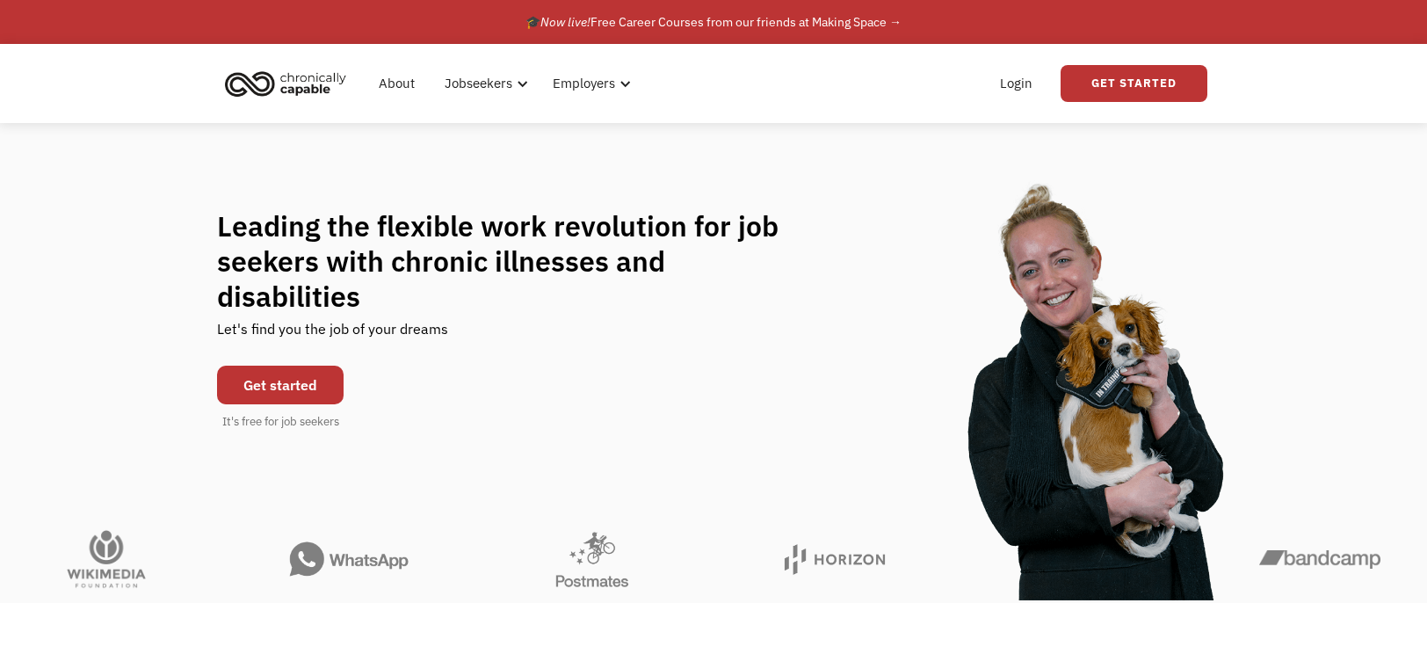 This screenshot has height=654, width=1427. I want to click on div: Let's find you the job of your dreams, so click(332, 335).